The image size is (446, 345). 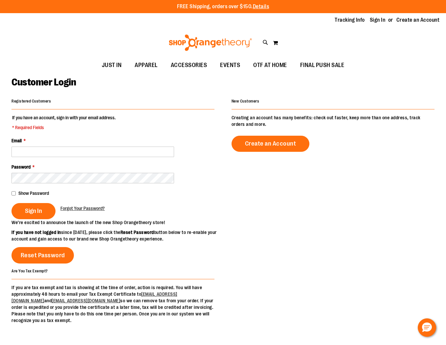 What do you see at coordinates (270, 65) in the screenshot?
I see `a: OTF AT HOME` at bounding box center [270, 65].